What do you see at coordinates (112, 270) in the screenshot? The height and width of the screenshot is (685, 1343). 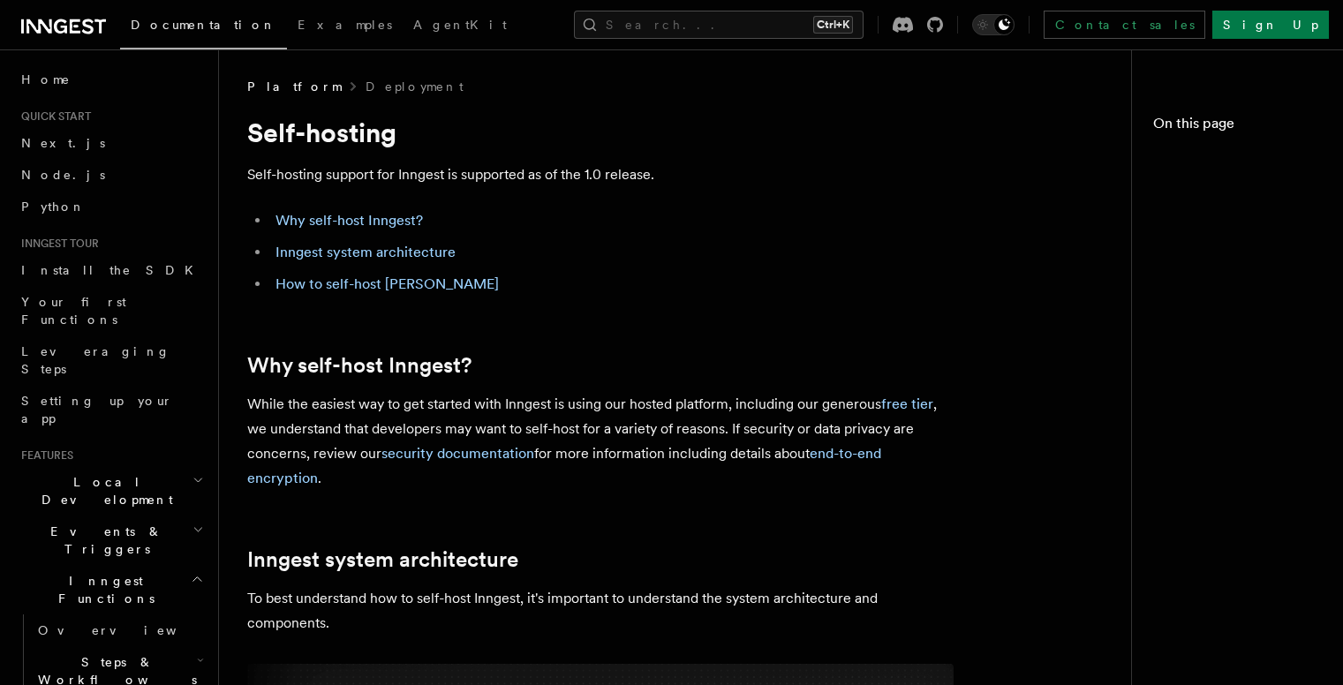 I see `span: Install the SDK` at bounding box center [112, 270].